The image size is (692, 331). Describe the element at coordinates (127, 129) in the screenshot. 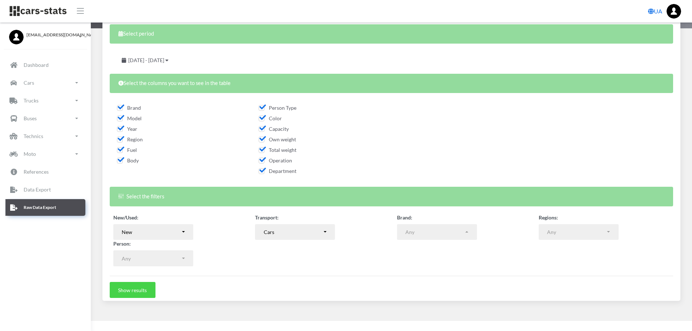

I see `span: Year` at that location.